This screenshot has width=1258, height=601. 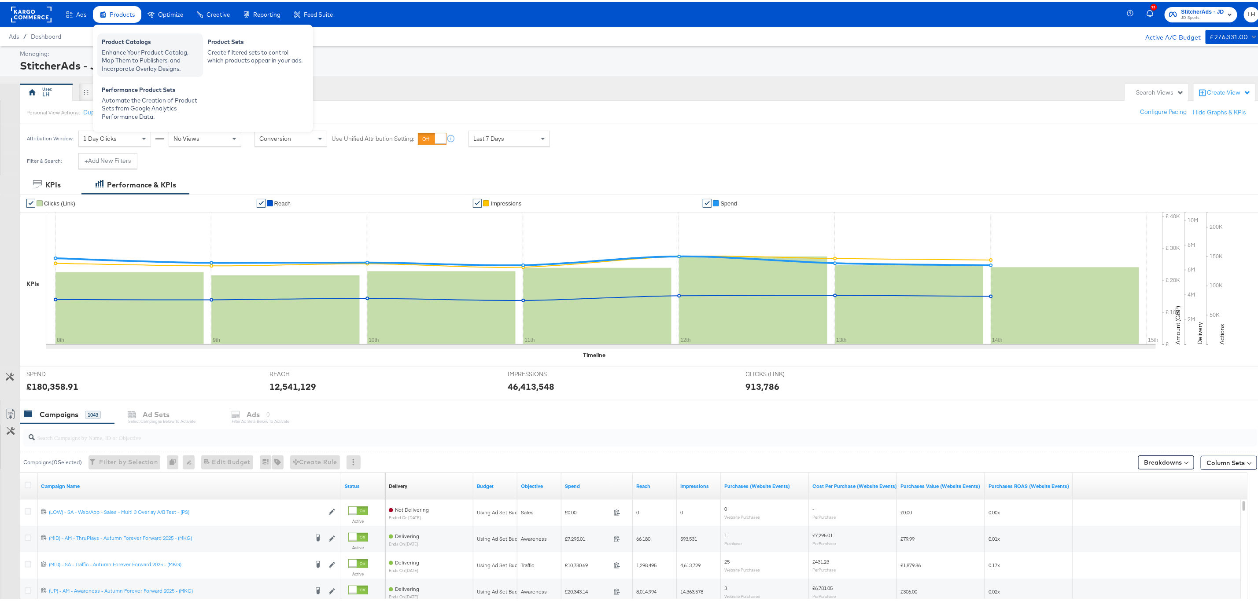 I want to click on a: Your campaign name., so click(x=189, y=484).